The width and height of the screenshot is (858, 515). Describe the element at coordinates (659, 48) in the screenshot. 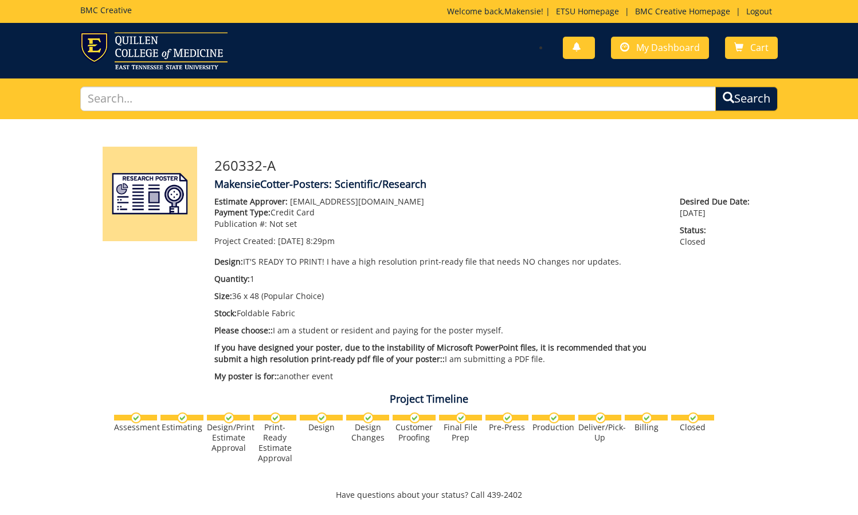

I see `a: My Dashboard` at that location.